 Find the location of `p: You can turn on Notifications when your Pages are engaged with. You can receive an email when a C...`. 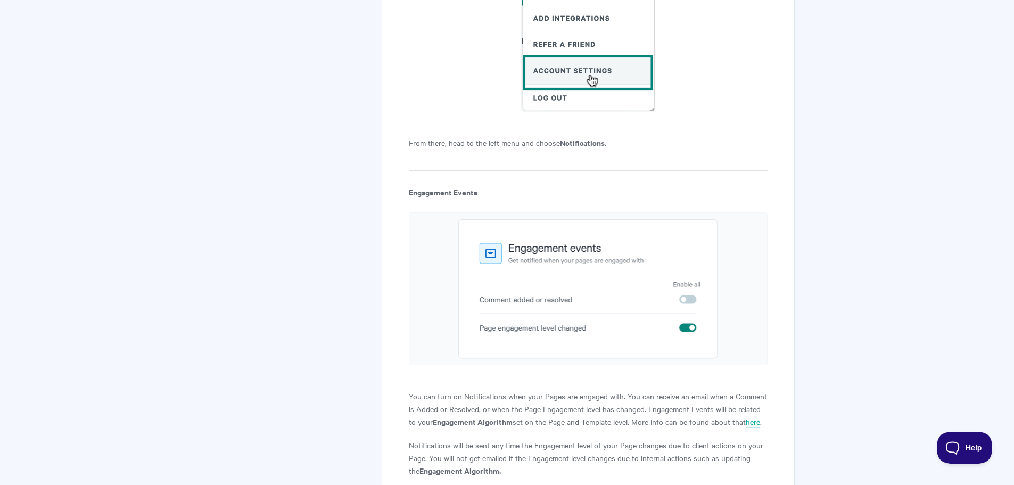

p: You can turn on Notifications when your Pages are engaged with. You can receive an email when a C... is located at coordinates (588, 409).